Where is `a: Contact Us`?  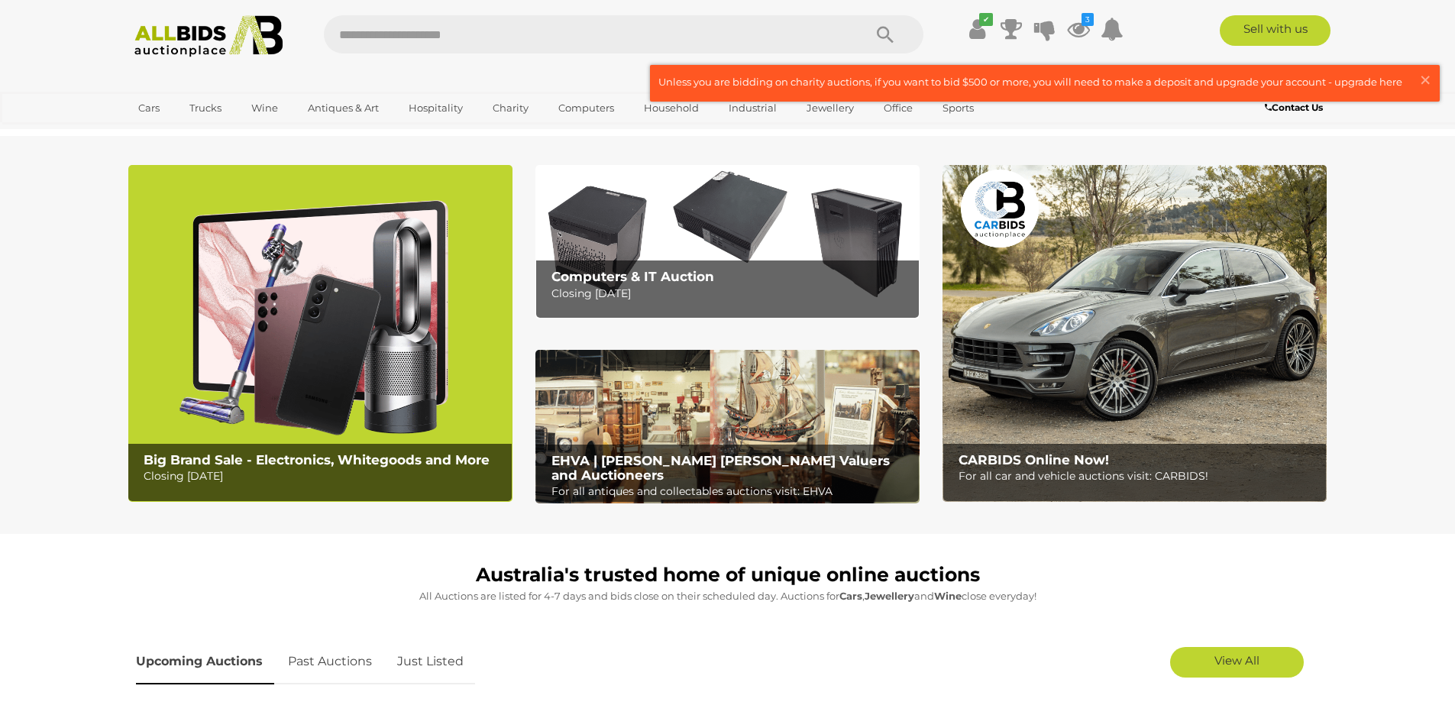 a: Contact Us is located at coordinates (1296, 108).